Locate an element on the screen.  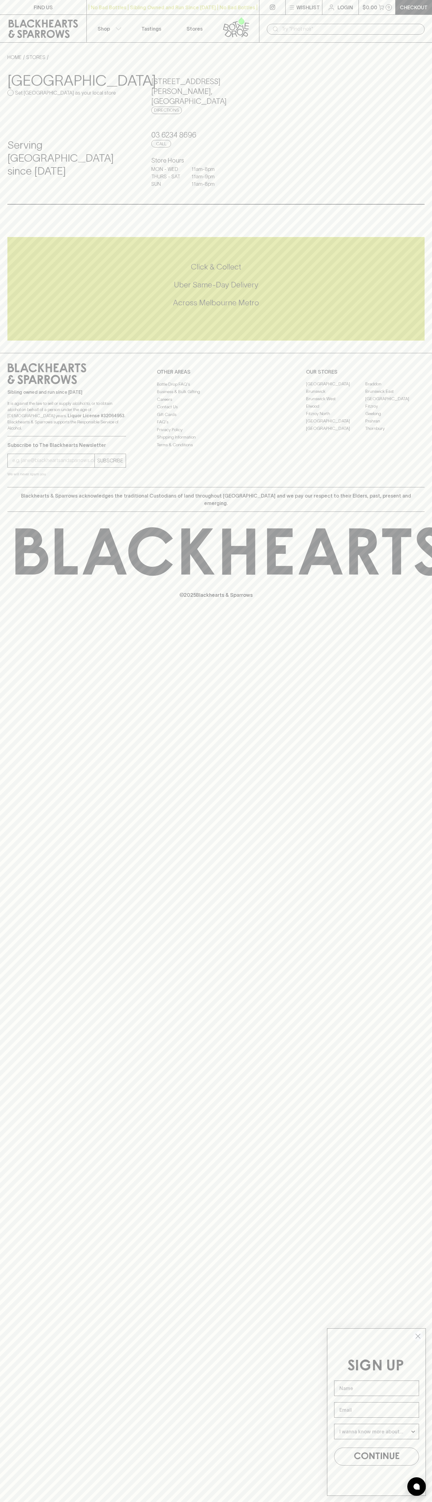
span: SIGN UP is located at coordinates (376, 1366).